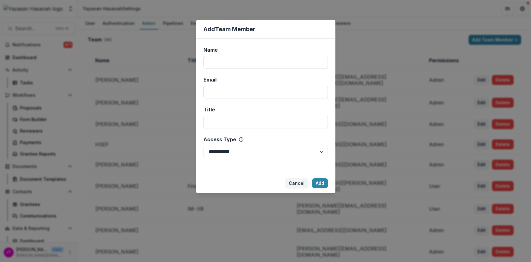  Describe the element at coordinates (220, 139) in the screenshot. I see `span: Access Type` at that location.